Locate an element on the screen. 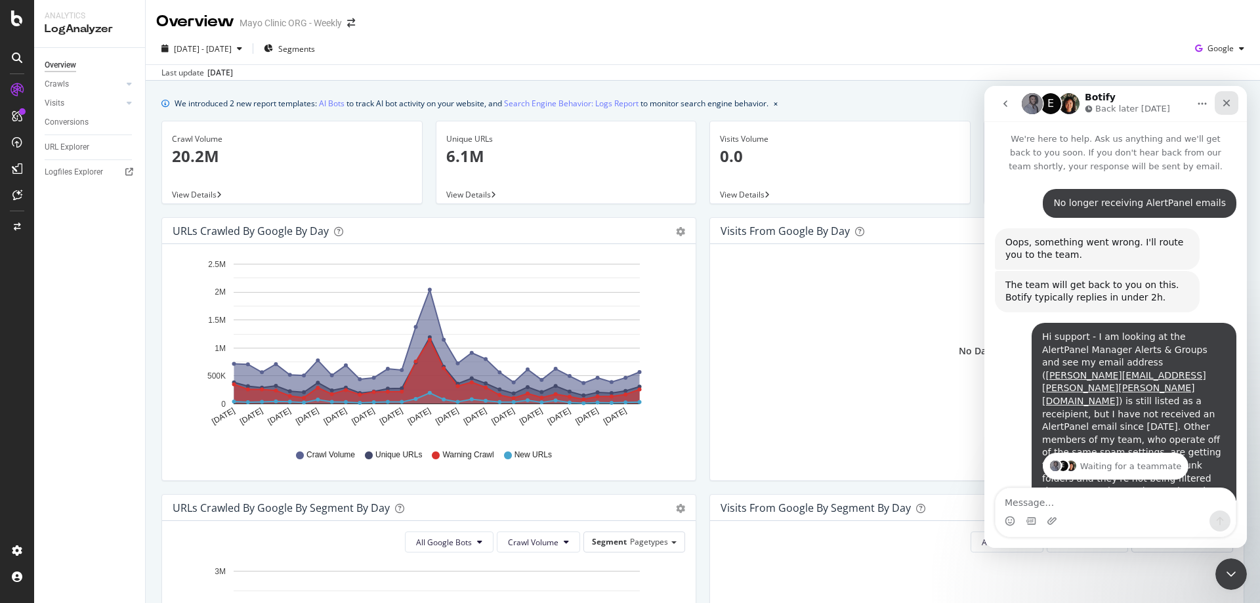 The image size is (1260, 603). button: Emoji picker is located at coordinates (26, 435).